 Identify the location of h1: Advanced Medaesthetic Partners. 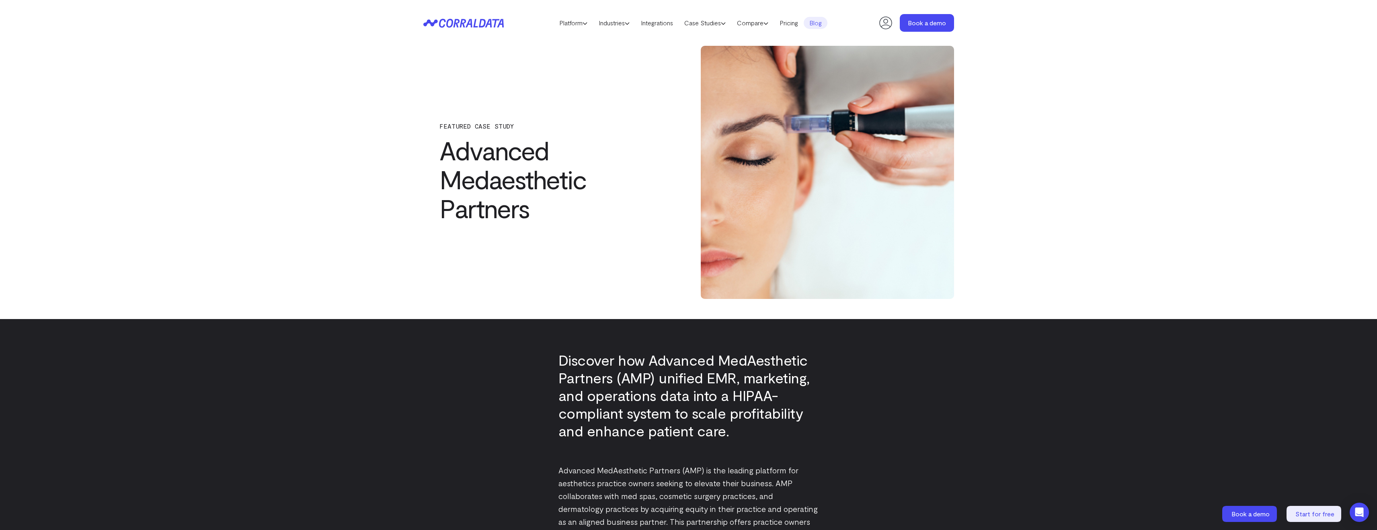
(550, 179).